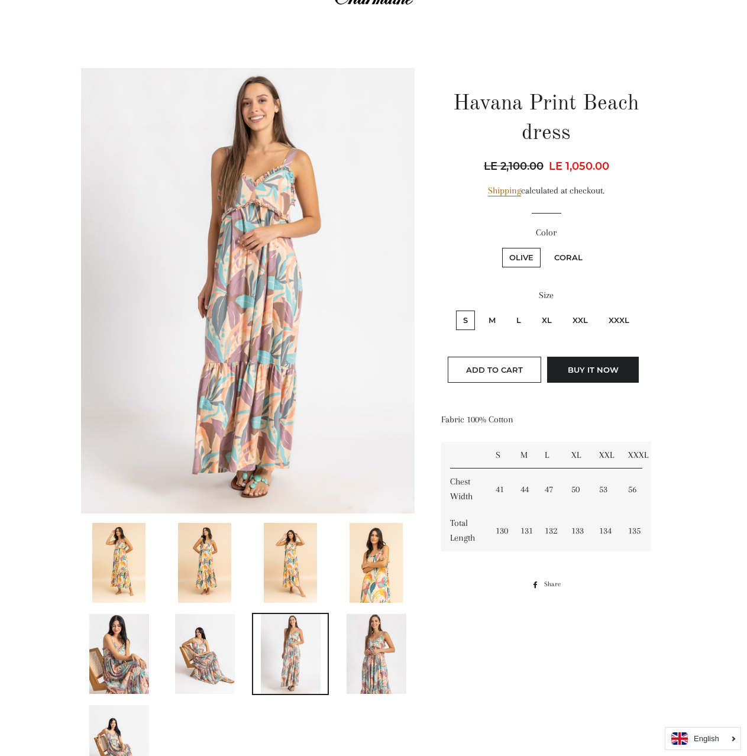 This screenshot has width=747, height=756. Describe the element at coordinates (248, 290) in the screenshot. I see `img: Havana Print Beach dress` at that location.